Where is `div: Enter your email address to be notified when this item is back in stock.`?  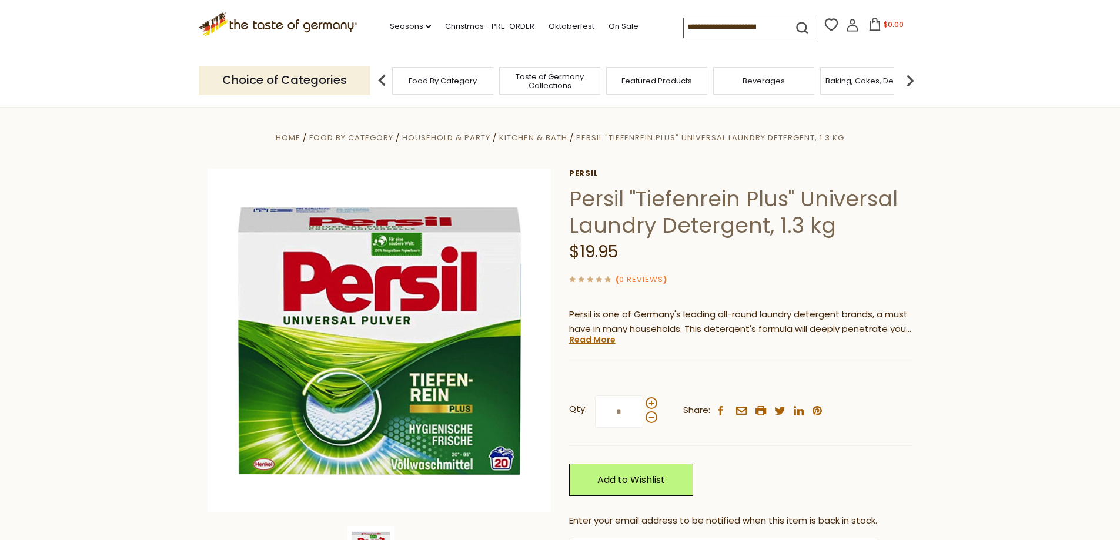
div: Enter your email address to be notified when this item is back in stock. is located at coordinates (741, 521).